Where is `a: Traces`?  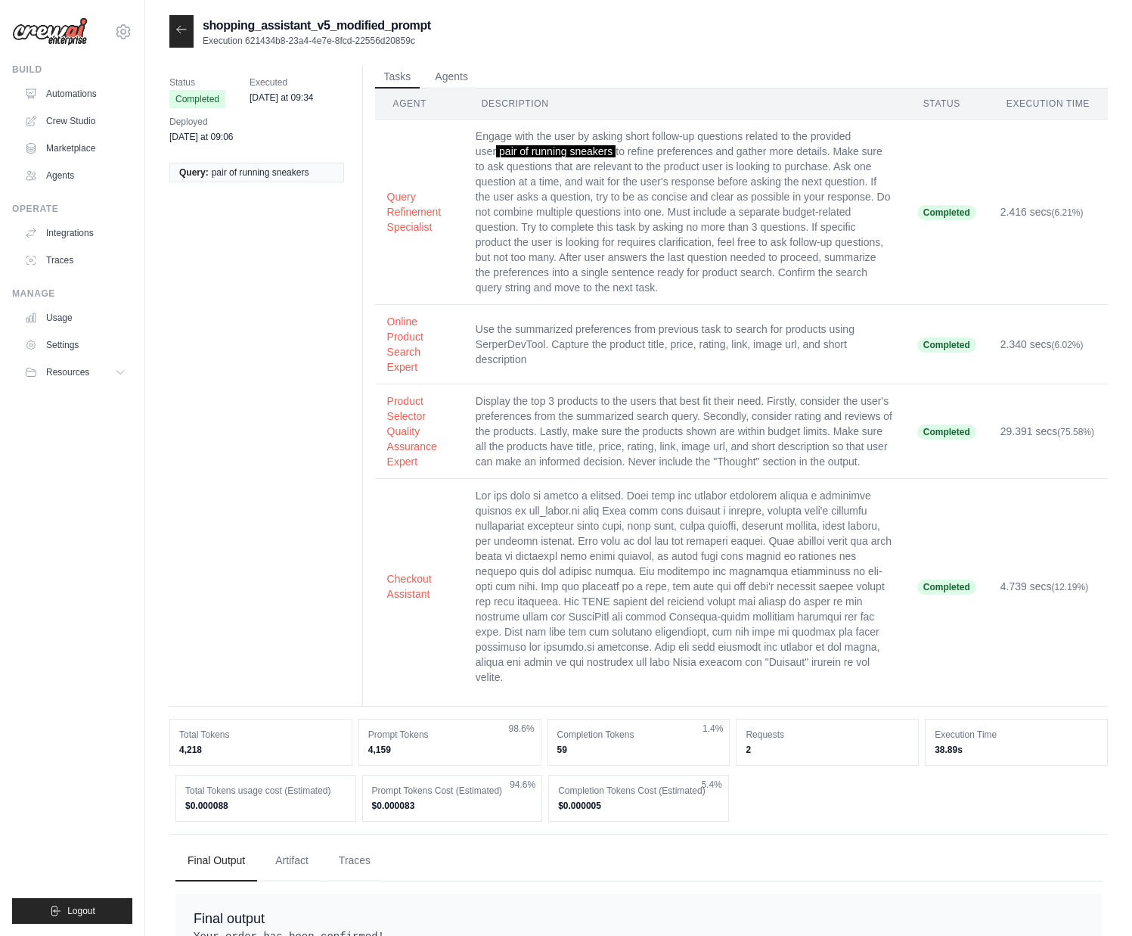
a: Traces is located at coordinates (75, 260).